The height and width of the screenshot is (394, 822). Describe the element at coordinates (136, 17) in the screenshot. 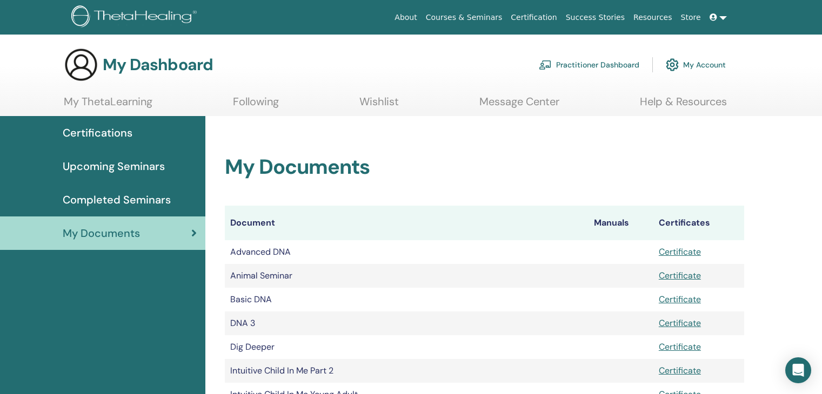

I see `img: logo.png` at that location.